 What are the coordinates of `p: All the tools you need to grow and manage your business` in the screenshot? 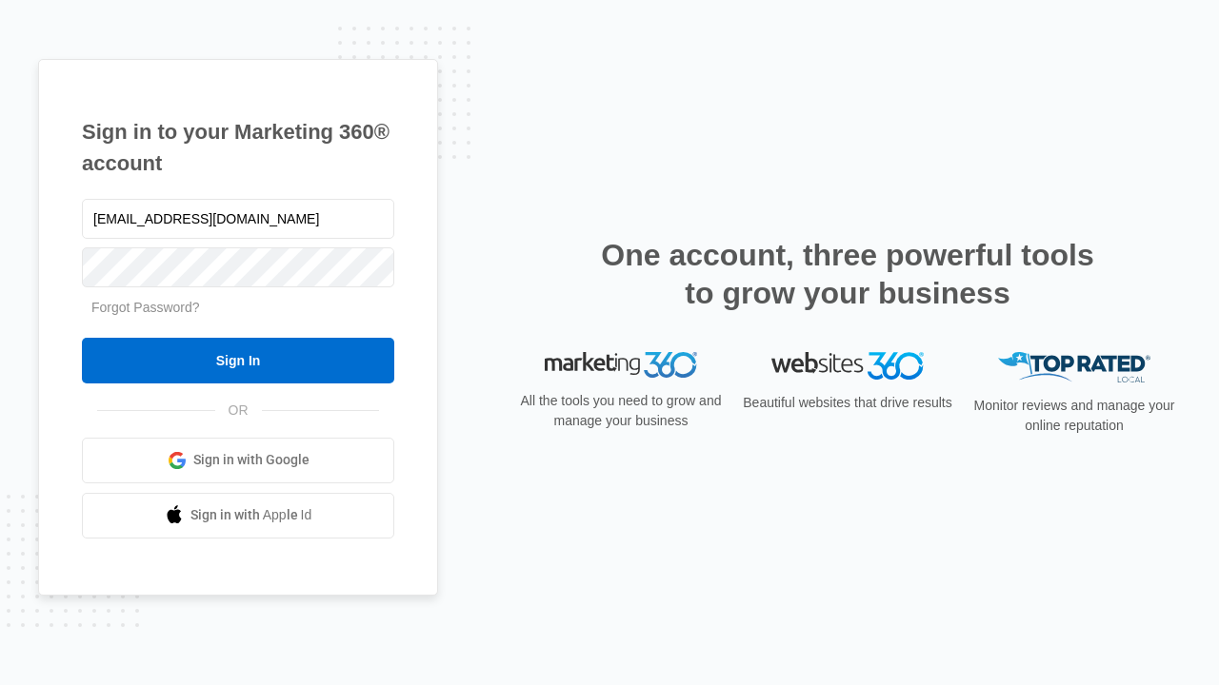 It's located at (621, 411).